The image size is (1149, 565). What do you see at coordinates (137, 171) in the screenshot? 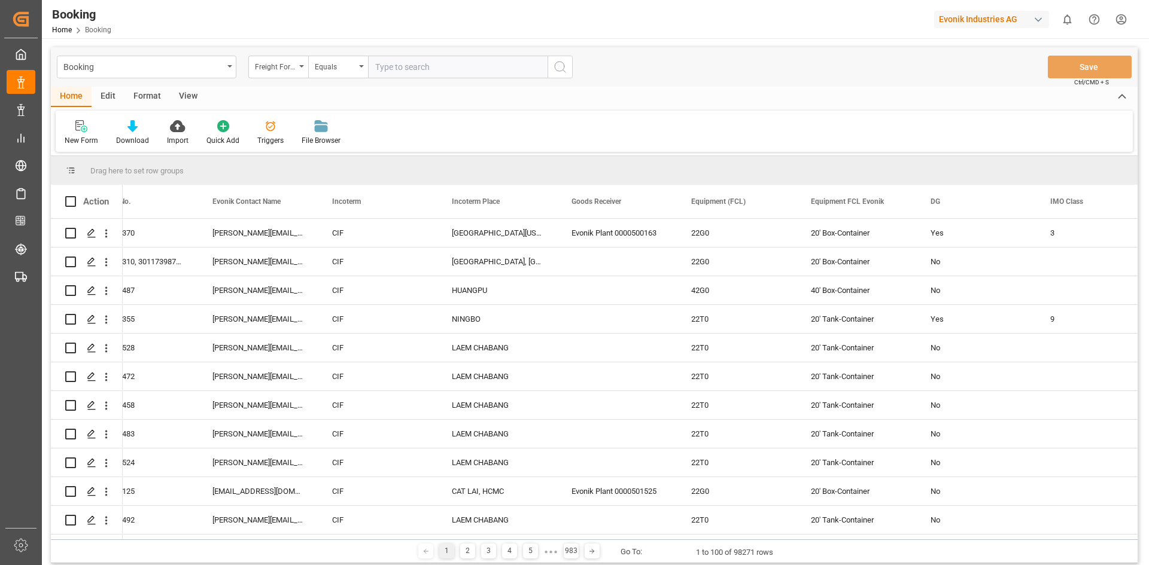
I see `span: Drag here to set row groups` at bounding box center [137, 171].